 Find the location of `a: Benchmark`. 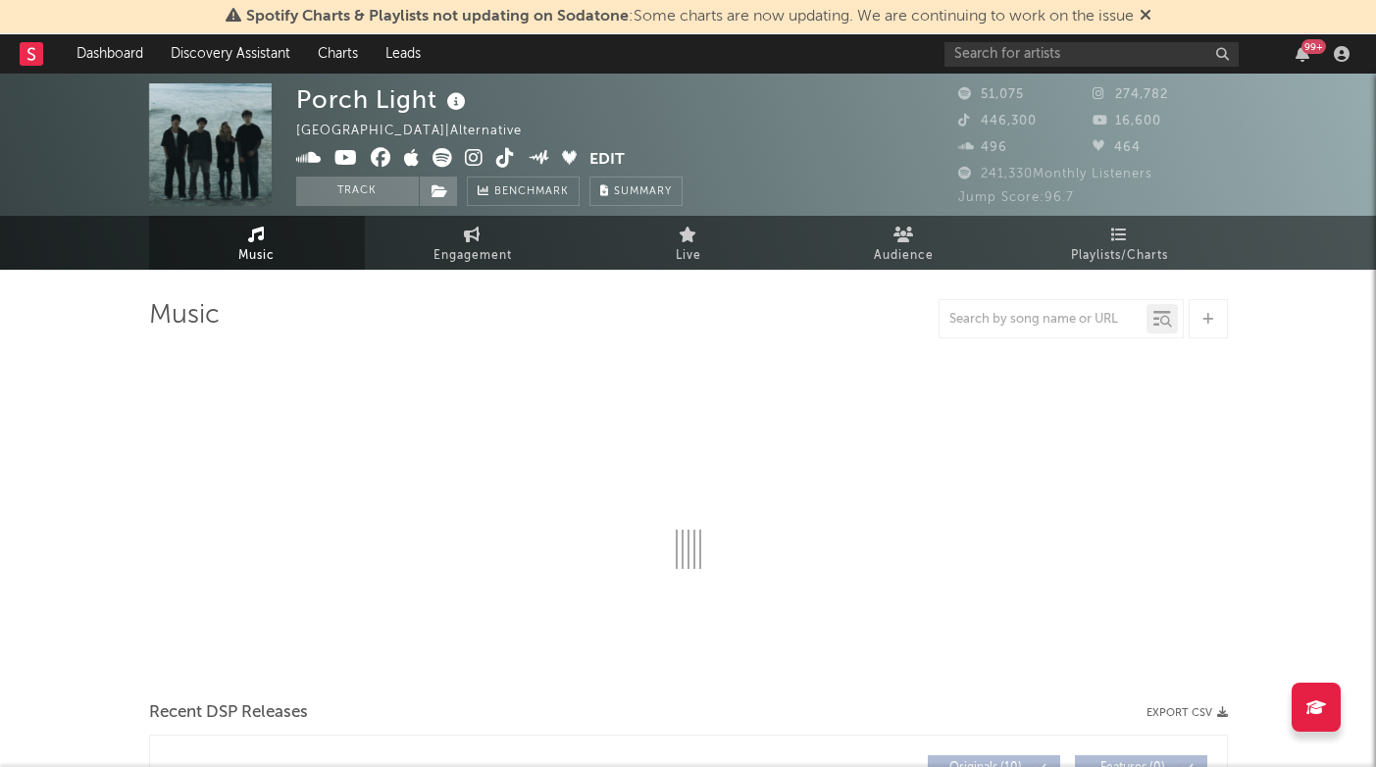

a: Benchmark is located at coordinates (523, 191).